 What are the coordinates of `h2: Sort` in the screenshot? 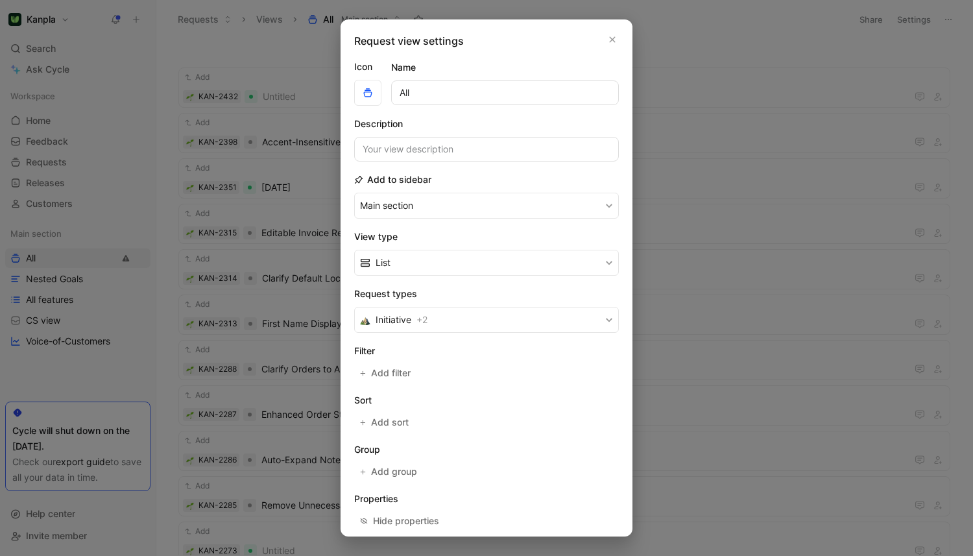 It's located at (486, 400).